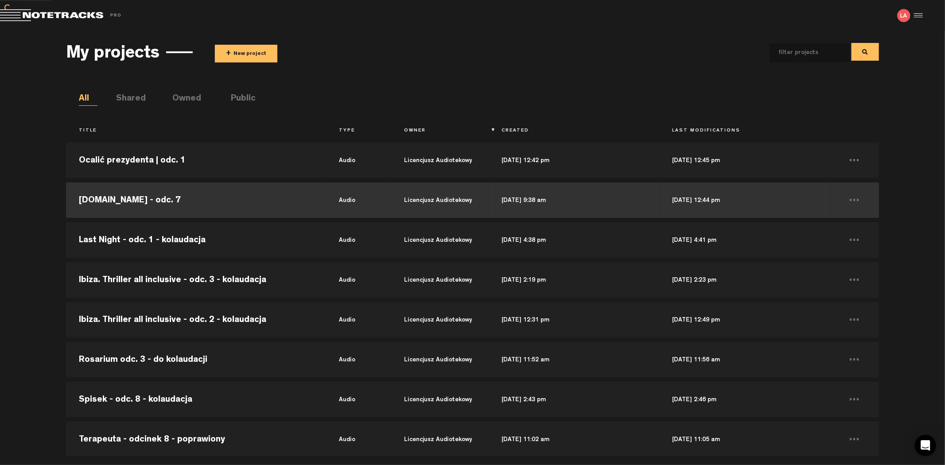 The image size is (945, 465). Describe the element at coordinates (196, 280) in the screenshot. I see `td: Ibiza. Thriller all inclusive - odc. 3 - kolaudacja` at that location.